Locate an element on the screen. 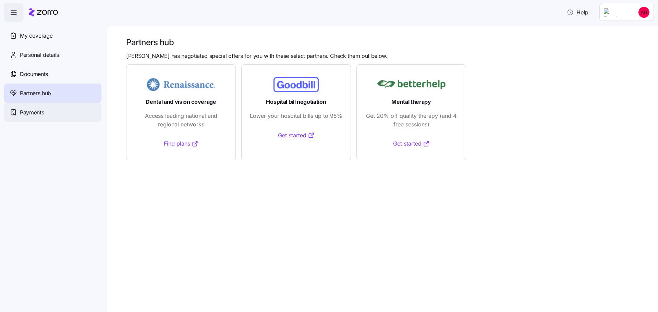  a: Find plans is located at coordinates (181, 144).